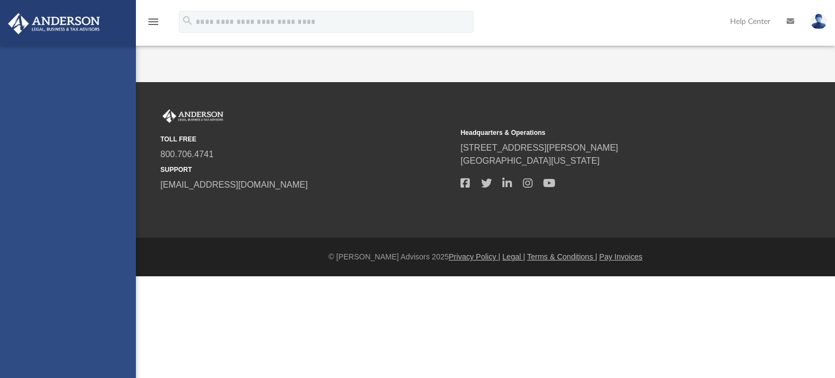 Image resolution: width=835 pixels, height=378 pixels. Describe the element at coordinates (474, 257) in the screenshot. I see `a: Privacy Policy |` at that location.